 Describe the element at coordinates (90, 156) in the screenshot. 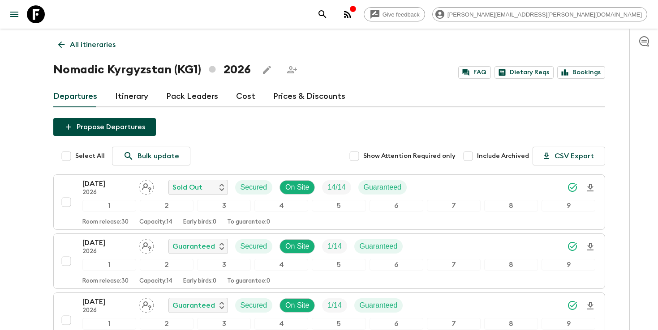

I see `span: Select All` at that location.